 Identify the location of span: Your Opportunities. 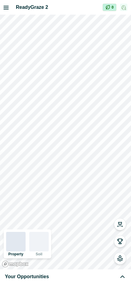
(27, 277).